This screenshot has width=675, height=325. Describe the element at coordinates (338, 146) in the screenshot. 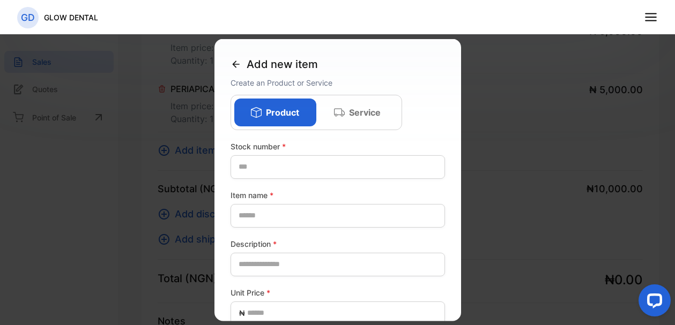

I see `label: Stock number` at that location.